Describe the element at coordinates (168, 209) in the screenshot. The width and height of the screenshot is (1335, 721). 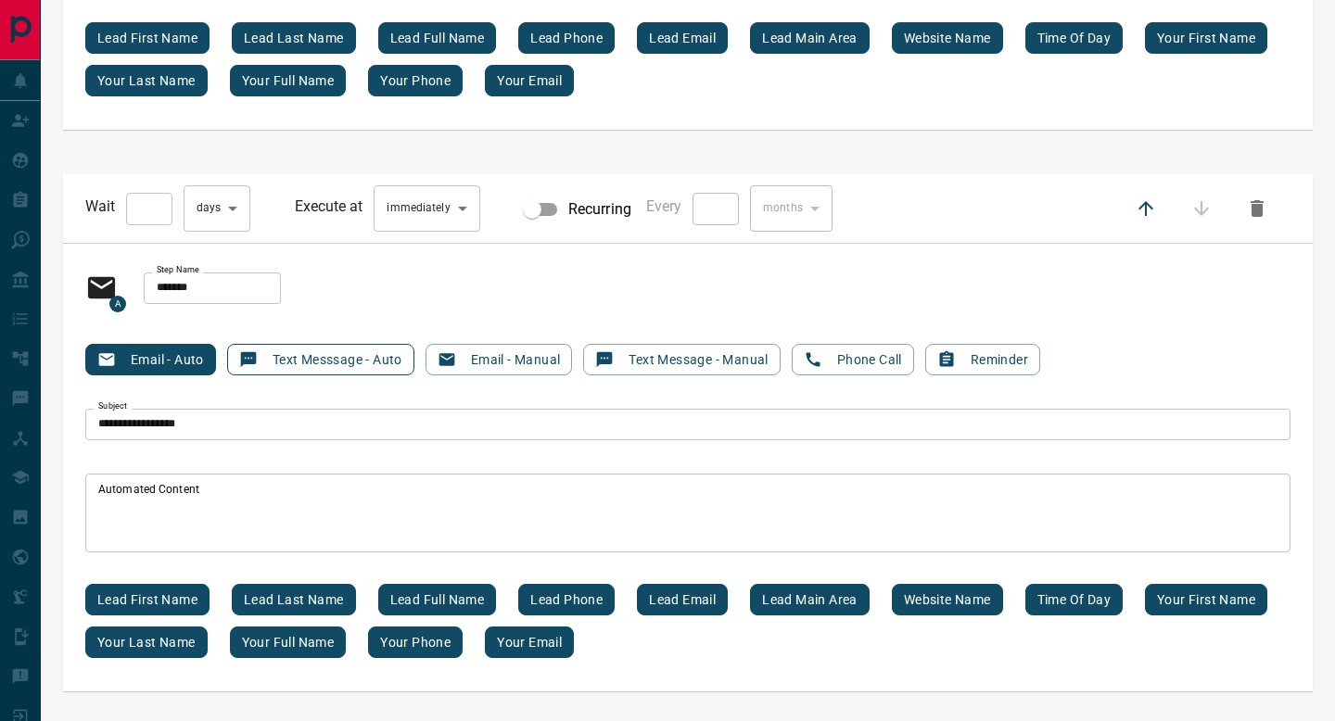
I see `div: Wait` at that location.